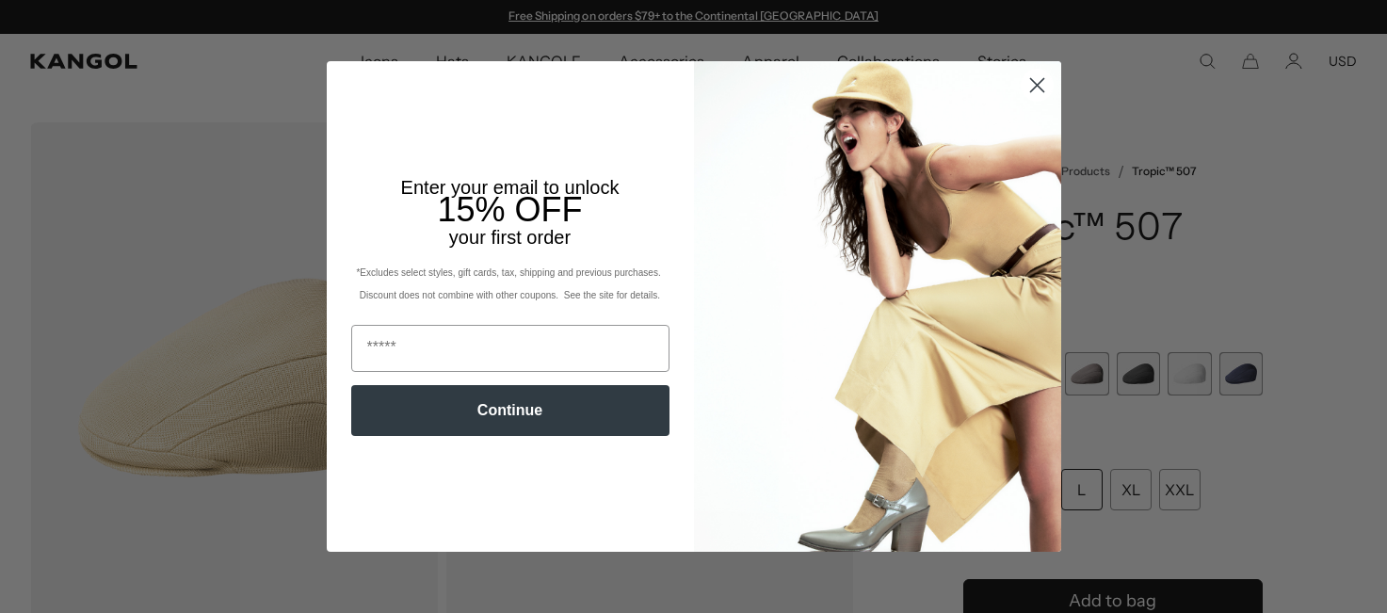 The height and width of the screenshot is (613, 1387). I want to click on button: Close dialog, so click(1036, 85).